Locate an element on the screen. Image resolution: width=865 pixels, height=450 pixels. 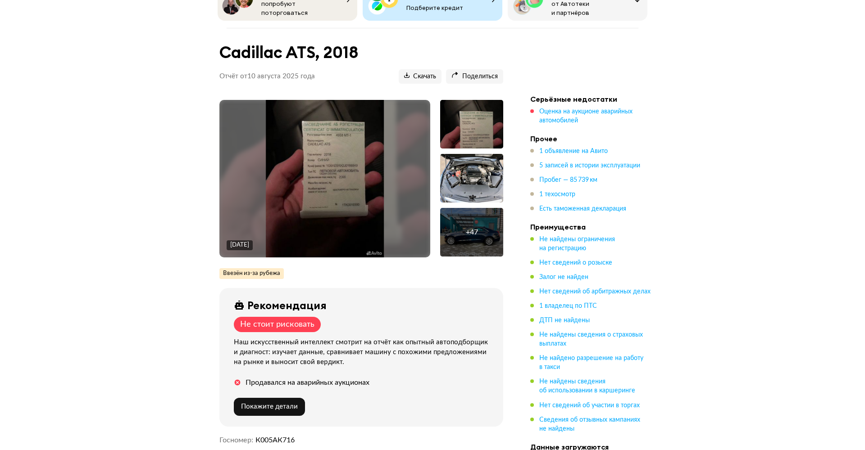
span: Не найдены сведения о страховых выплатах is located at coordinates (591, 340).